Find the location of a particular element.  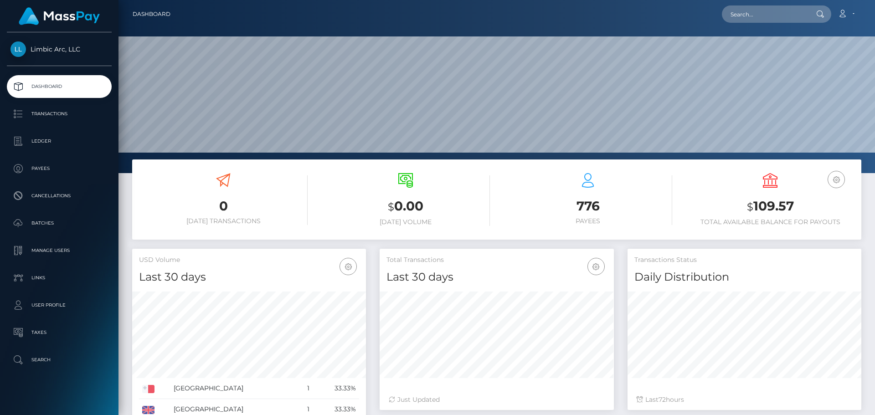

a: Transactions is located at coordinates (59, 114).